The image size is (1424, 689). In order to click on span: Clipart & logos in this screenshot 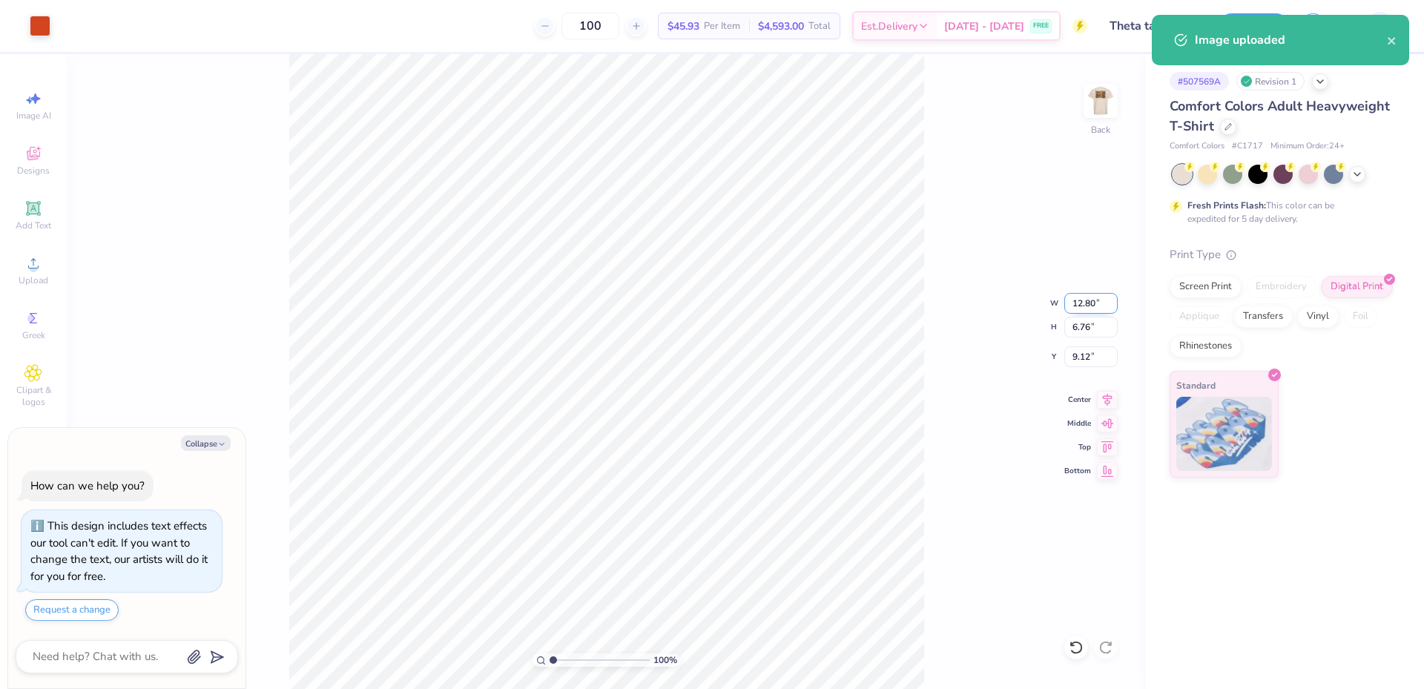, I will do `click(33, 396)`.